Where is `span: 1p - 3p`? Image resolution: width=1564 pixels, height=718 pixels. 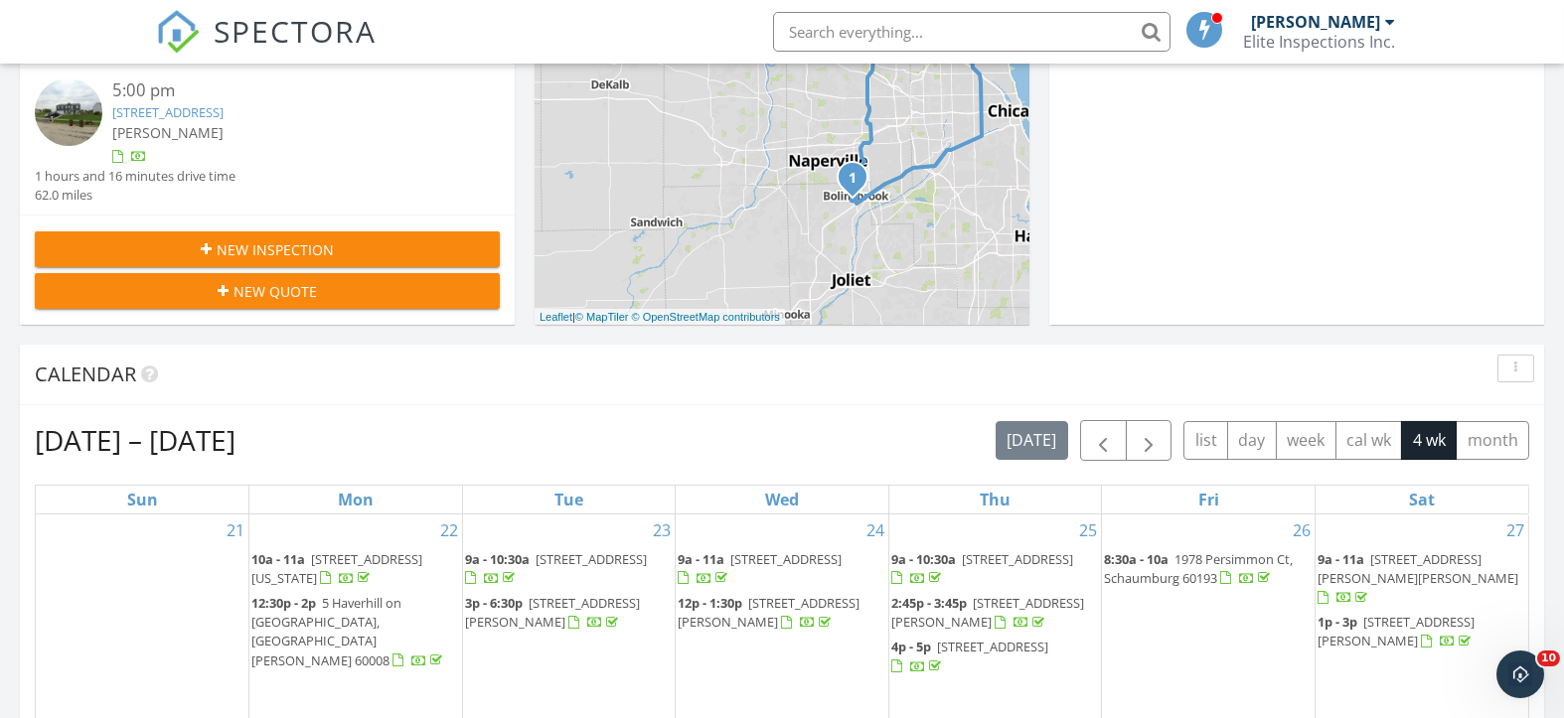 span: 1p - 3p is located at coordinates (1337, 622).